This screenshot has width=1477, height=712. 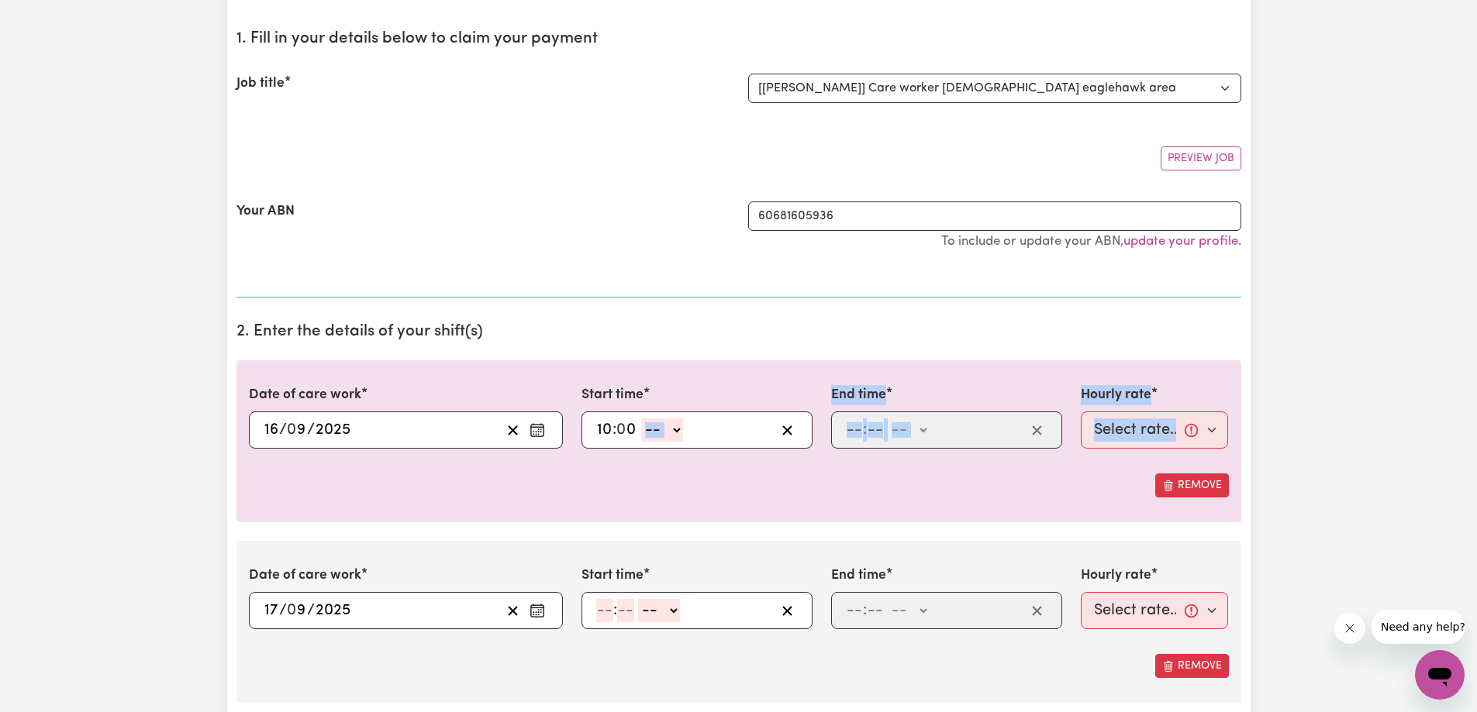 I want to click on h2: 1. Fill in your details below to claim your payment, so click(x=739, y=39).